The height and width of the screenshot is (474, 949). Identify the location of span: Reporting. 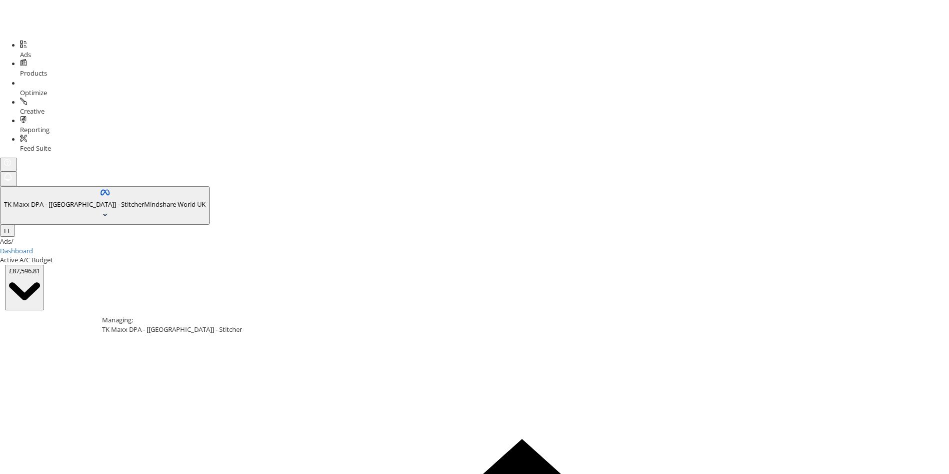
(35, 130).